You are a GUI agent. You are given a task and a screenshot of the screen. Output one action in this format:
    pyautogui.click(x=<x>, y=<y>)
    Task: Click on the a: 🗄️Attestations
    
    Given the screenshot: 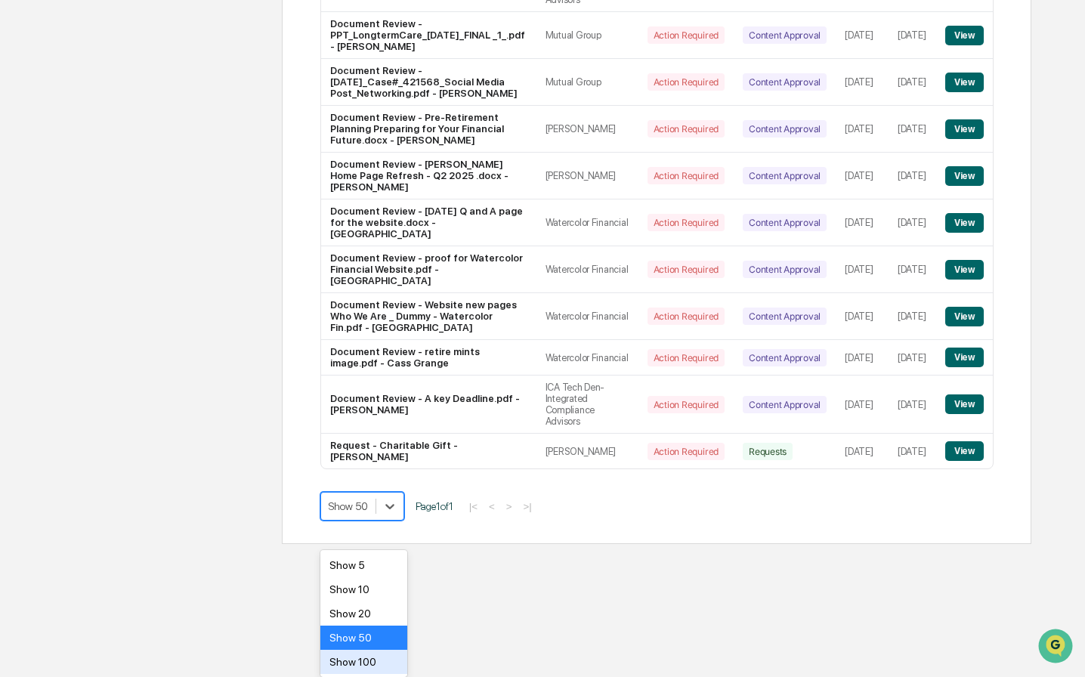 What is the action you would take?
    pyautogui.click(x=148, y=198)
    